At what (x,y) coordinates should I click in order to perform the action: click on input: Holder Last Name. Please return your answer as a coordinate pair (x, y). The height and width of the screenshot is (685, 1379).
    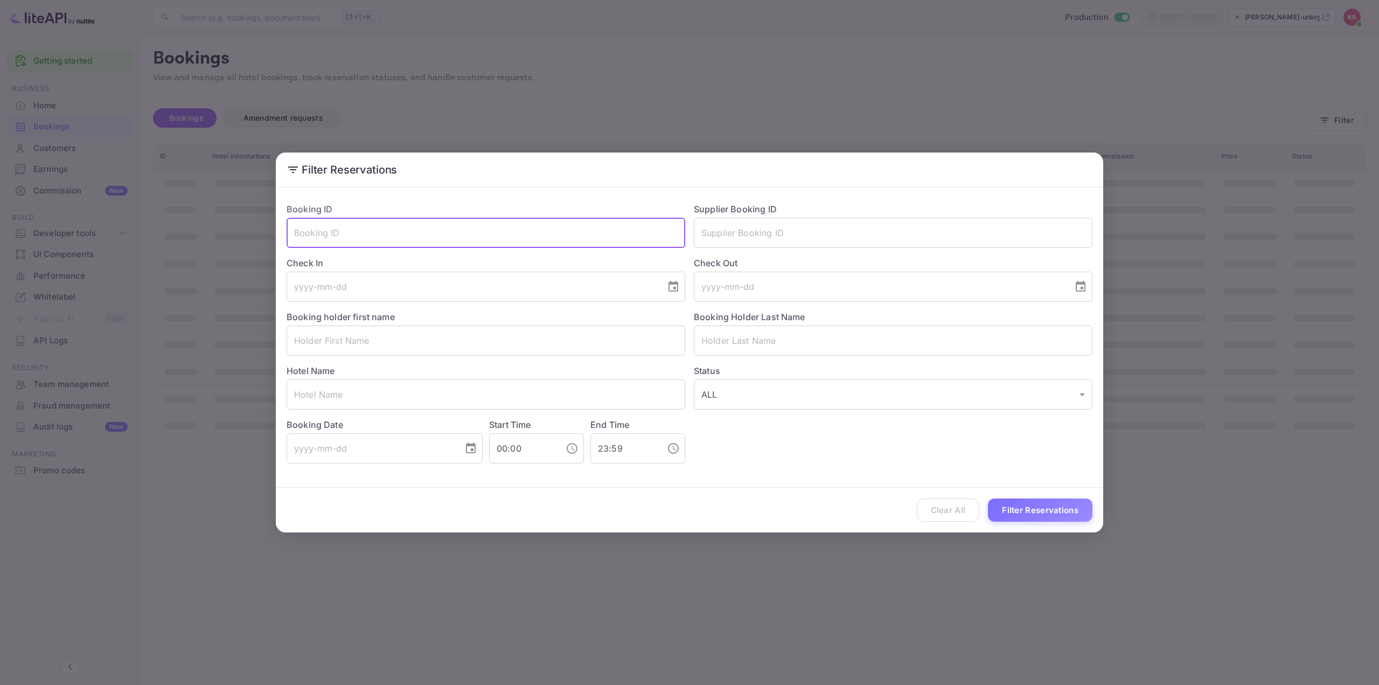
    Looking at the image, I should click on (893, 340).